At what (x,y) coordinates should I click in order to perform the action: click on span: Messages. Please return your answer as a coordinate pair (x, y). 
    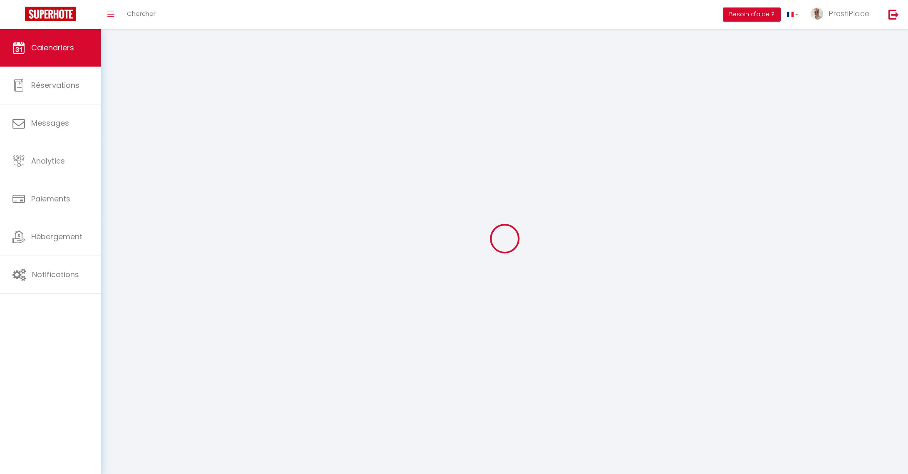
    Looking at the image, I should click on (50, 123).